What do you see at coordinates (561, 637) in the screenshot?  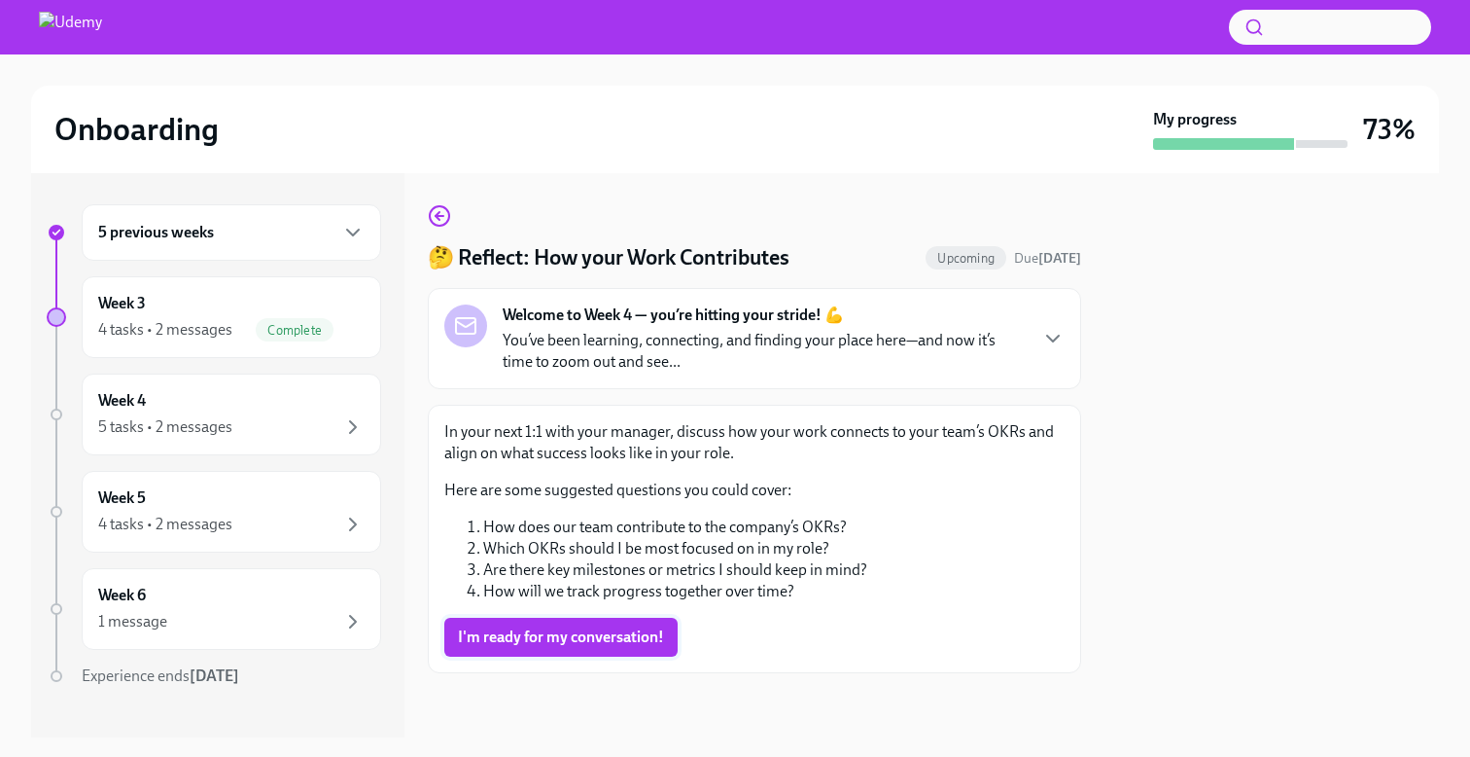 I see `button: I'm ready for my conversation!` at bounding box center [561, 637].